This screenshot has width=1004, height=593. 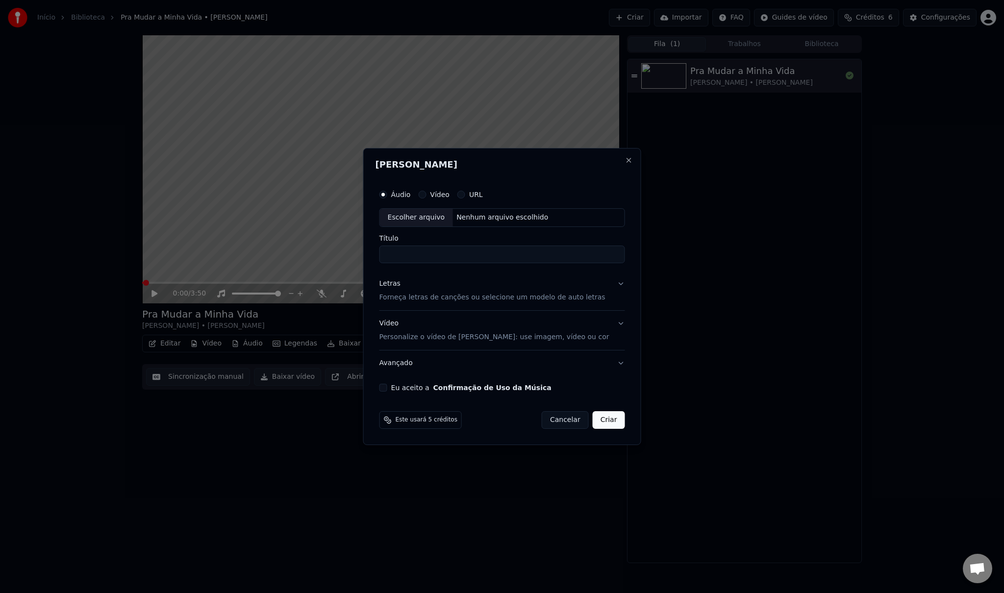 I want to click on label: Eu aceito a, so click(x=471, y=388).